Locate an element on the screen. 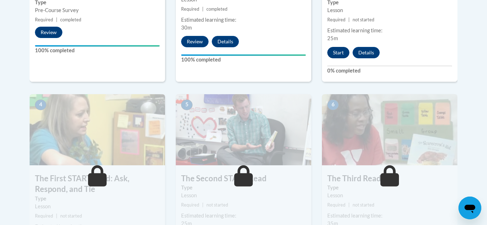 The image size is (487, 225). span: 30m is located at coordinates (186, 27).